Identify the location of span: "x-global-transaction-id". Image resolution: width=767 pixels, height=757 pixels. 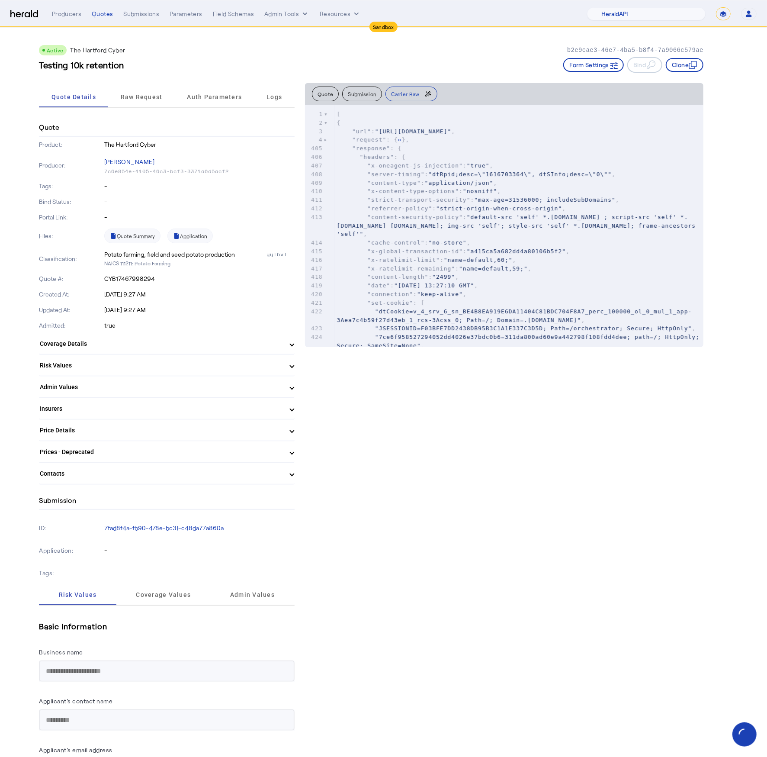
(415, 251).